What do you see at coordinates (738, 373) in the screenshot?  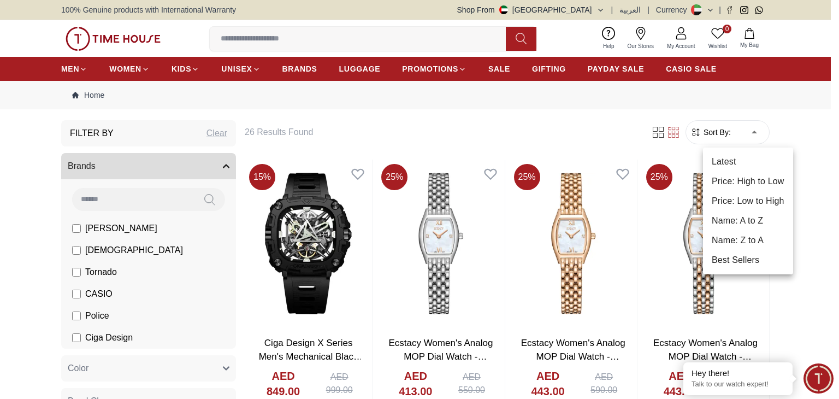 I see `div: Hey there!` at bounding box center [738, 373].